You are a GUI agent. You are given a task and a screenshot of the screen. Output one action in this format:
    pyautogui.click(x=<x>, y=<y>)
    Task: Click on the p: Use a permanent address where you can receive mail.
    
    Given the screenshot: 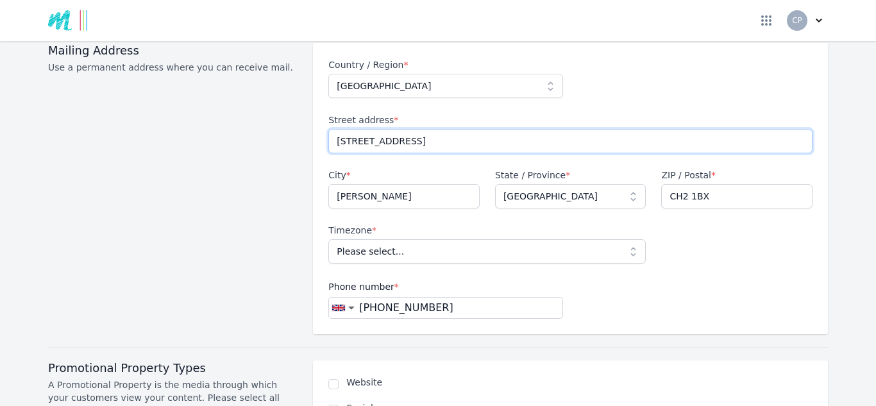 What is the action you would take?
    pyautogui.click(x=173, y=67)
    